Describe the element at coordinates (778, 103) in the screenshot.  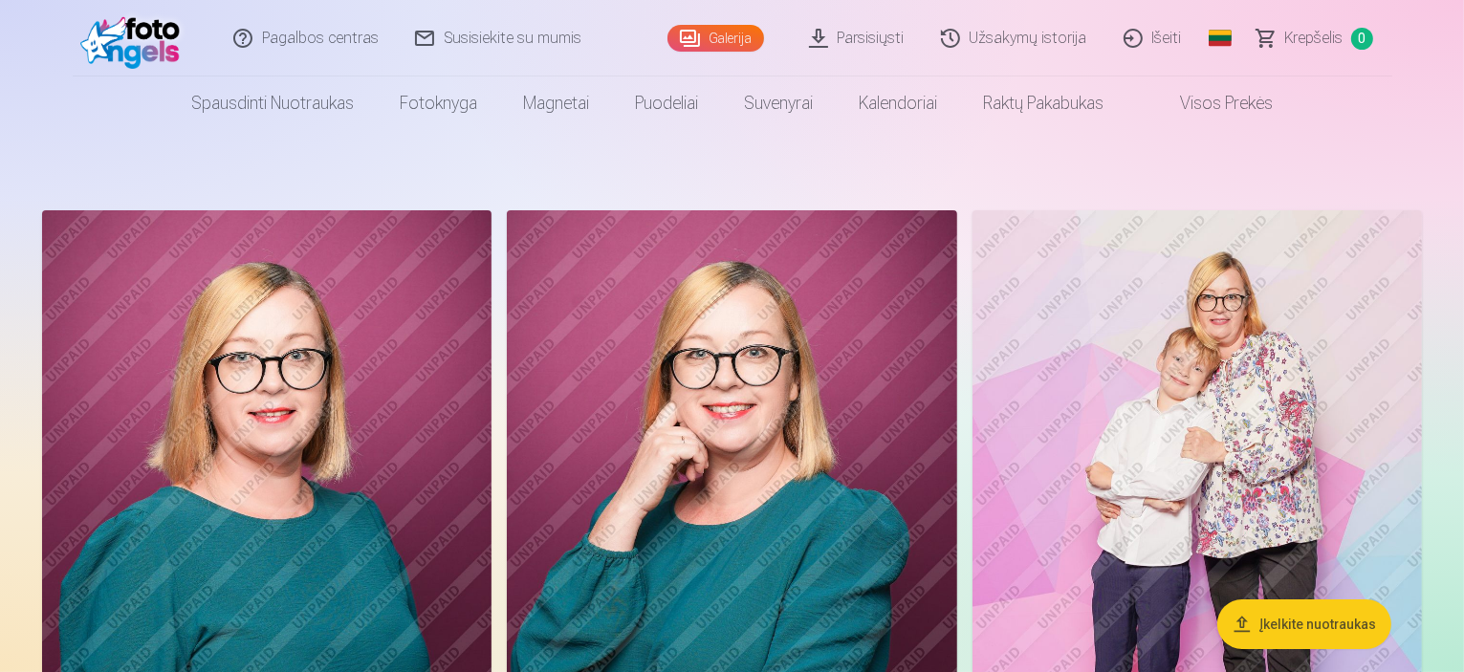
I see `a: Suvenyrai` at that location.